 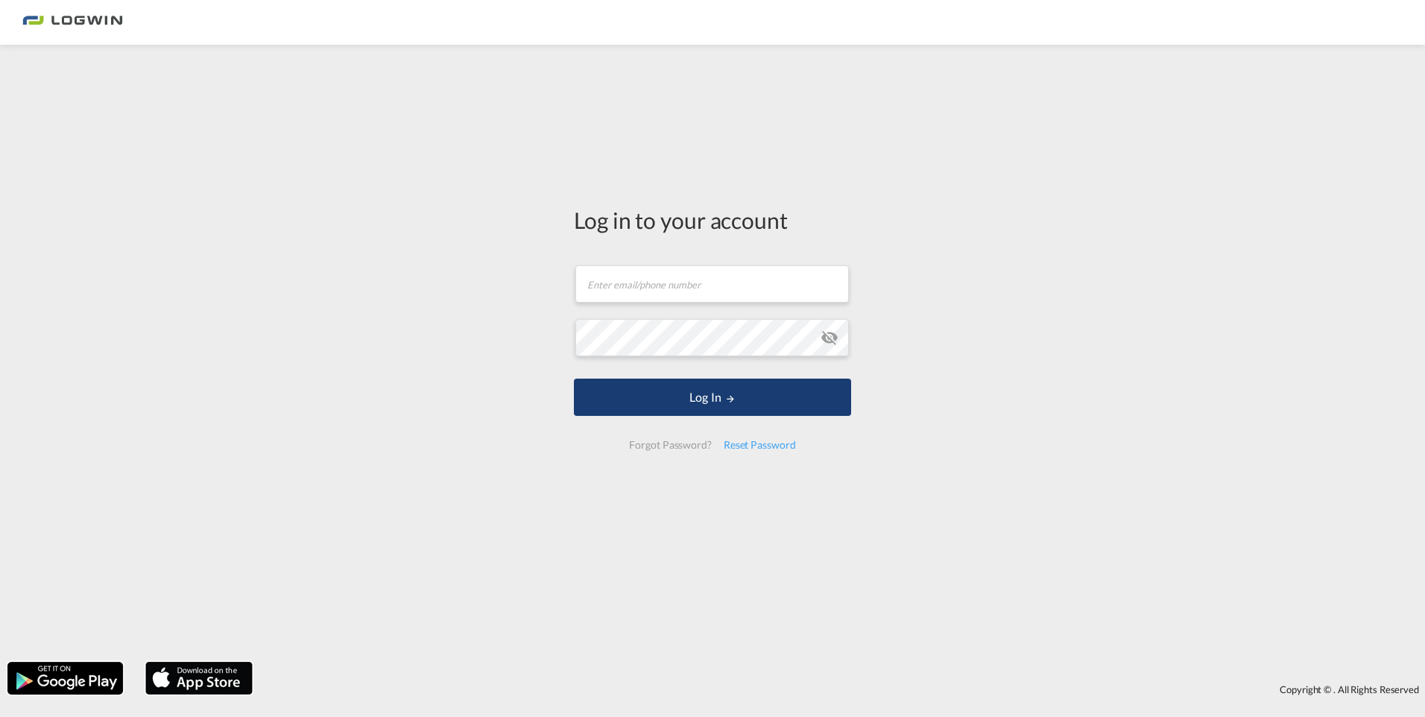 I want to click on img: apple.png, so click(x=199, y=678).